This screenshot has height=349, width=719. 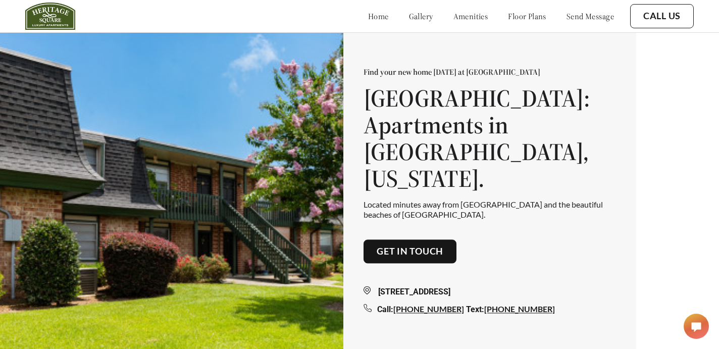 I want to click on a: floor plans, so click(x=527, y=16).